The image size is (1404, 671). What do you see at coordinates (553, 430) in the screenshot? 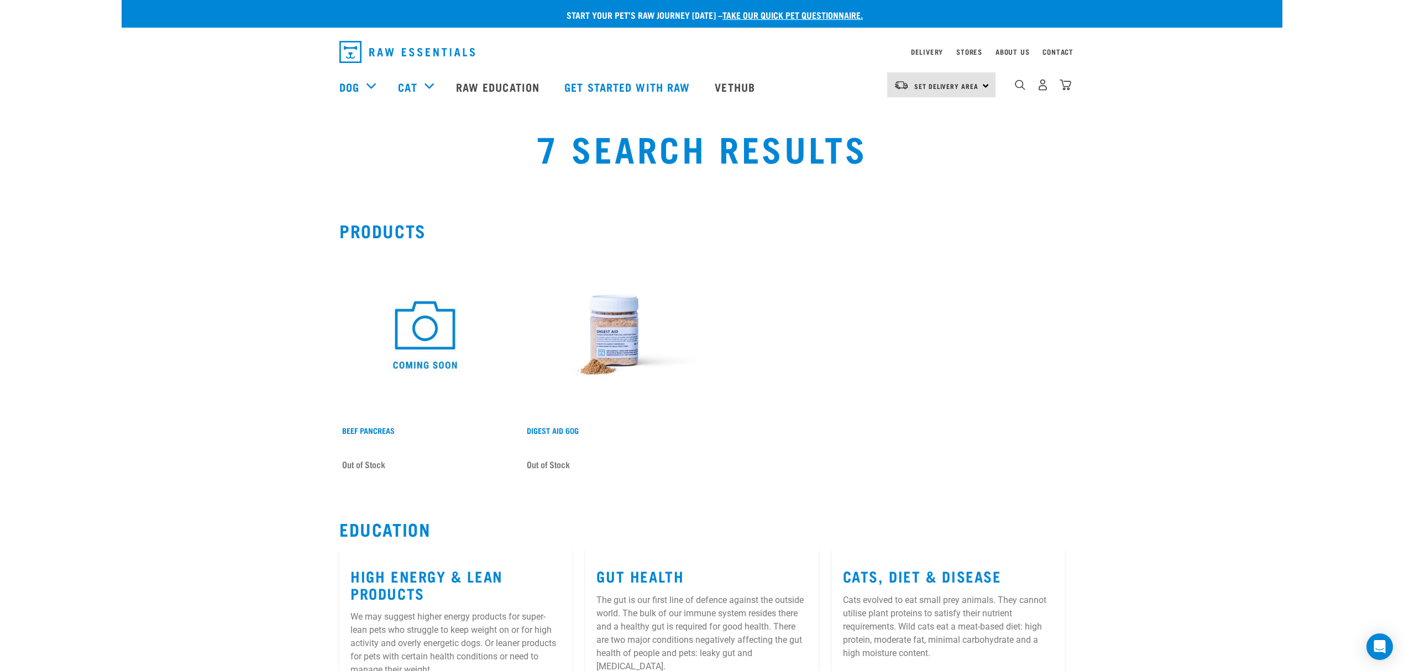
I see `a: Digest Aid 60g` at bounding box center [553, 430].